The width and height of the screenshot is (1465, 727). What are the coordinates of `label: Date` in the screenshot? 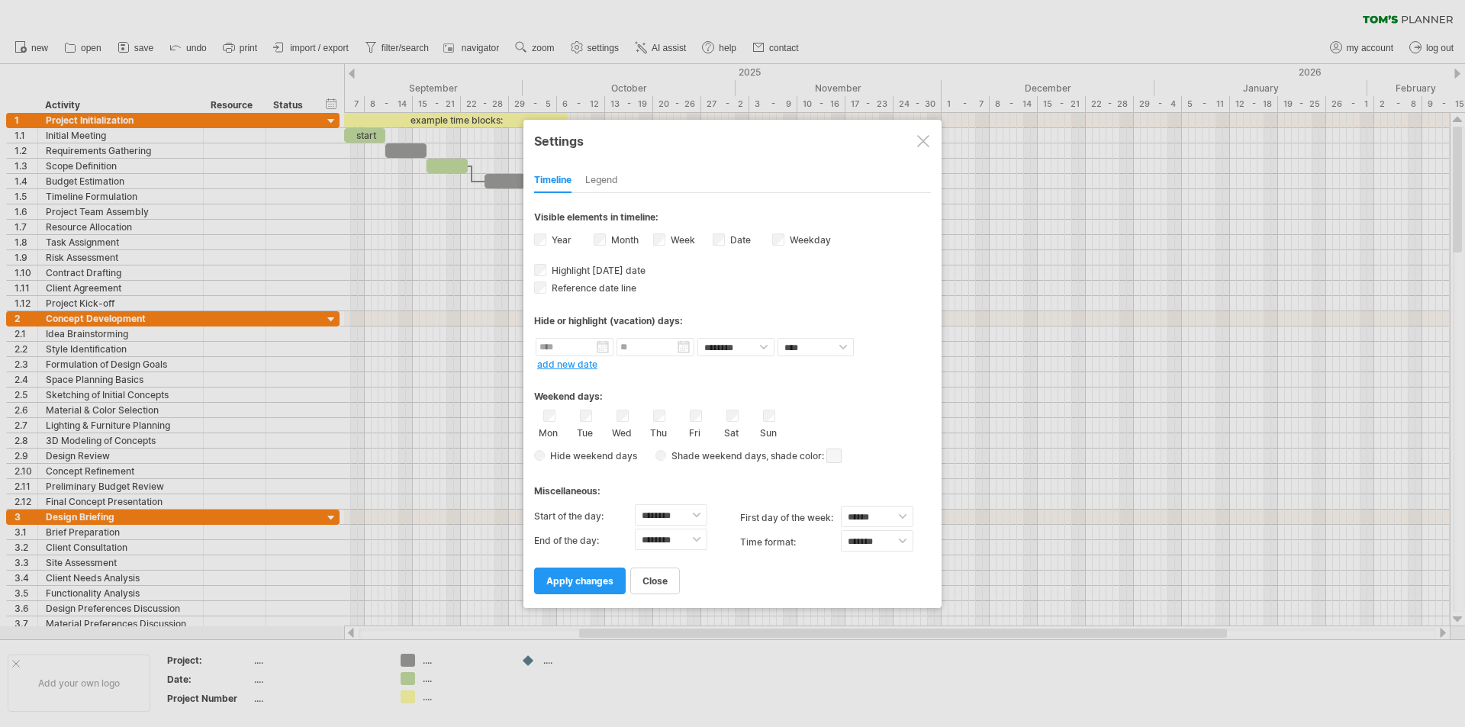 It's located at (738, 240).